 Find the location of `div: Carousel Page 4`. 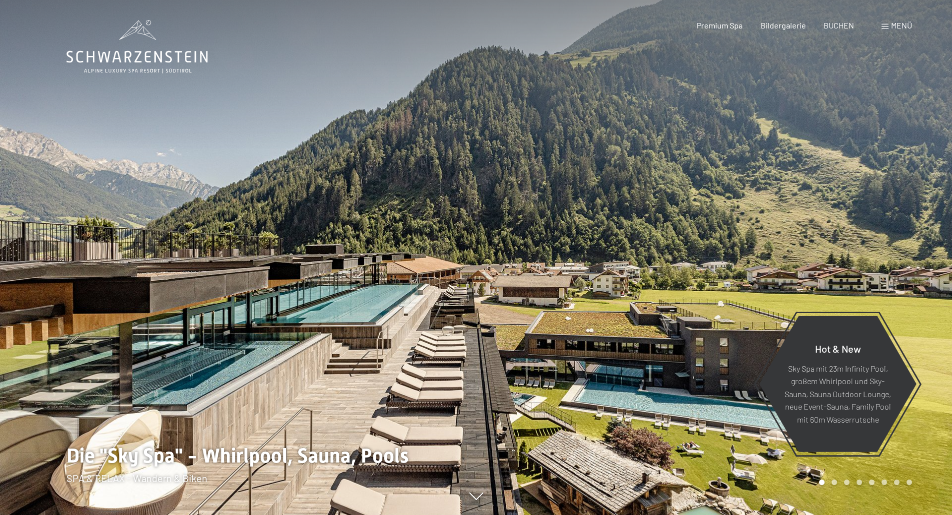

div: Carousel Page 4 is located at coordinates (859, 482).